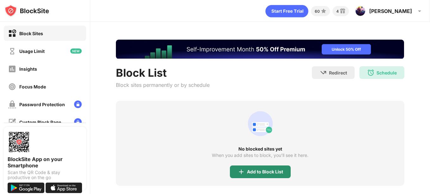 This screenshot has width=430, height=194. I want to click on div: Schedule, so click(387, 73).